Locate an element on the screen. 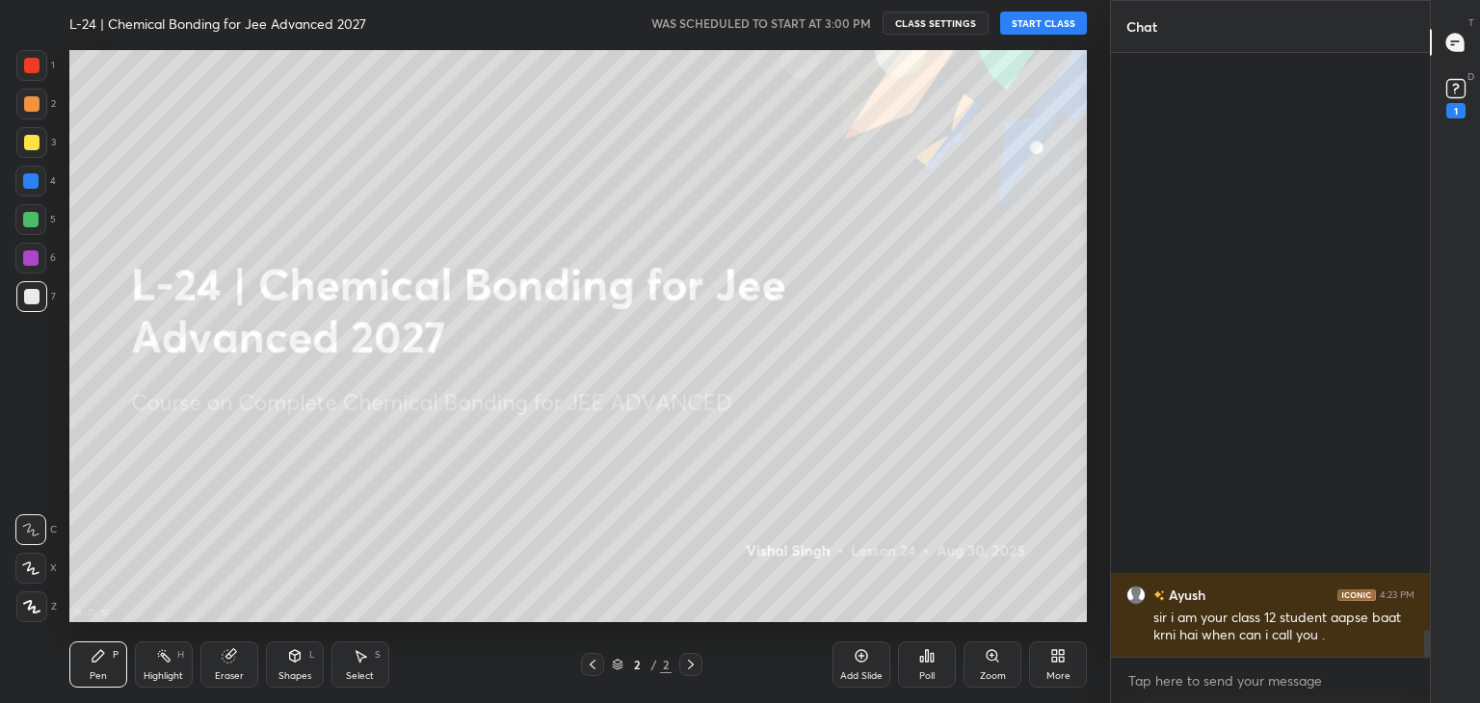 Image resolution: width=1480 pixels, height=703 pixels. div: Poll is located at coordinates (927, 676).